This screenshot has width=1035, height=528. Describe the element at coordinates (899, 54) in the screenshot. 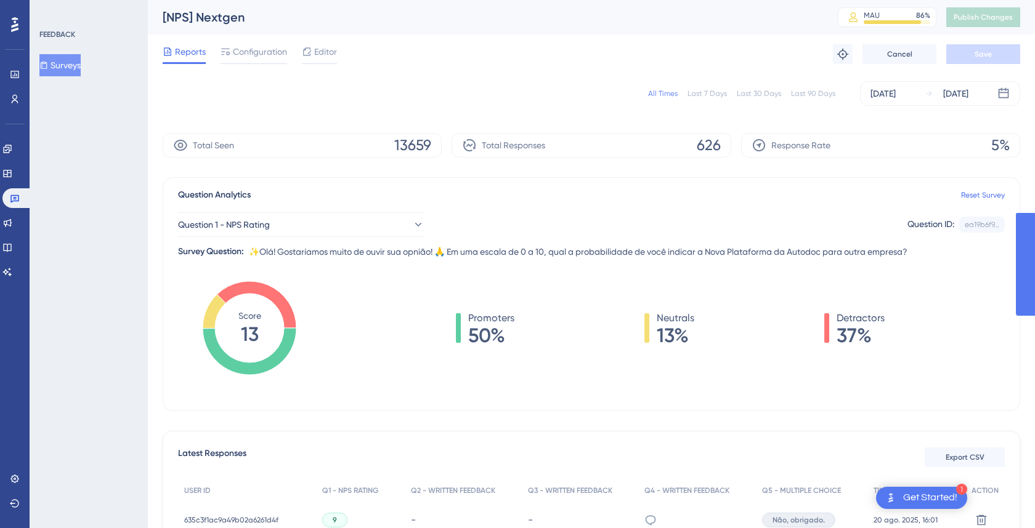

I see `button: Cancel` at that location.